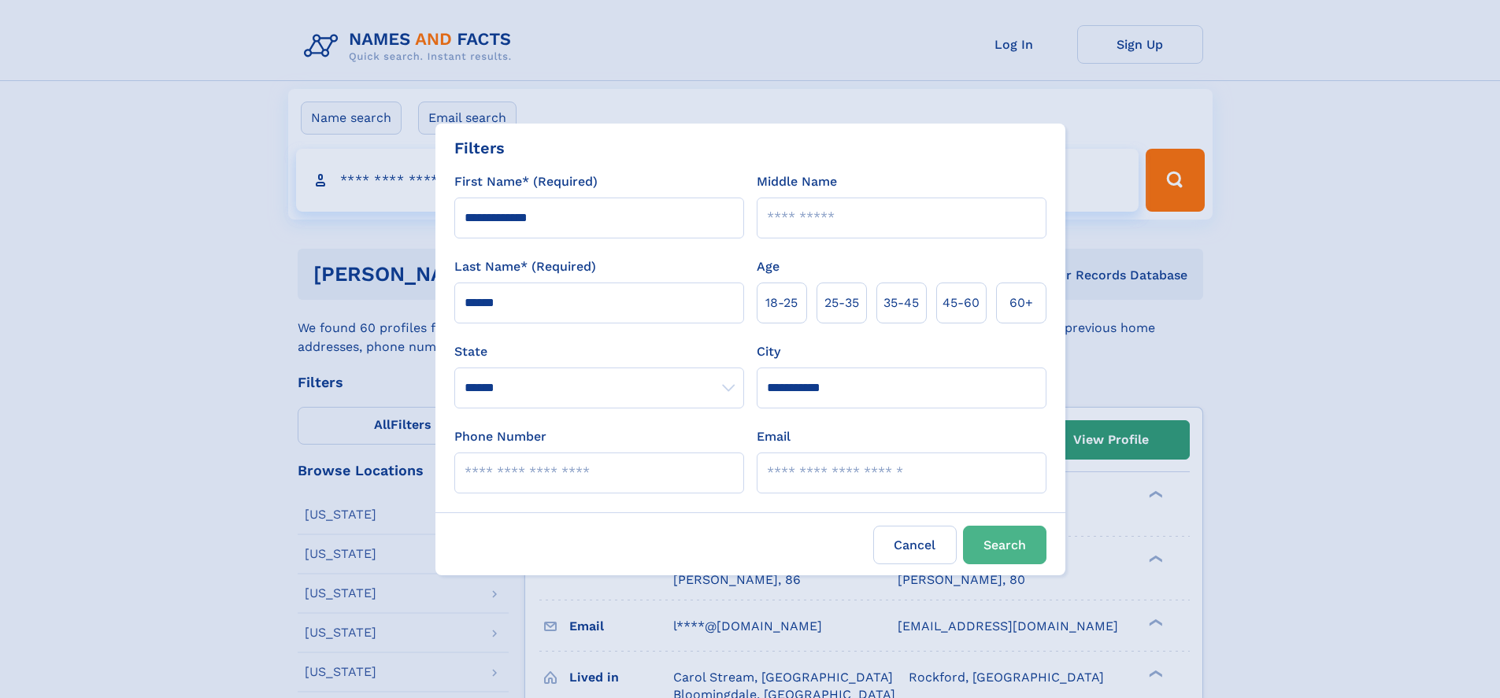  I want to click on label: Email, so click(773, 437).